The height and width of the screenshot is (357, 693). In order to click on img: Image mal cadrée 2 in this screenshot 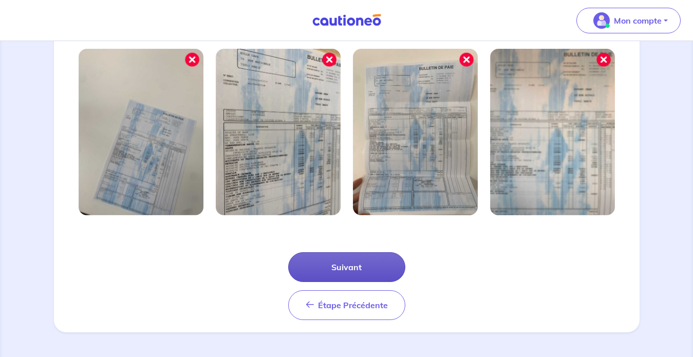, I will do `click(278, 132)`.